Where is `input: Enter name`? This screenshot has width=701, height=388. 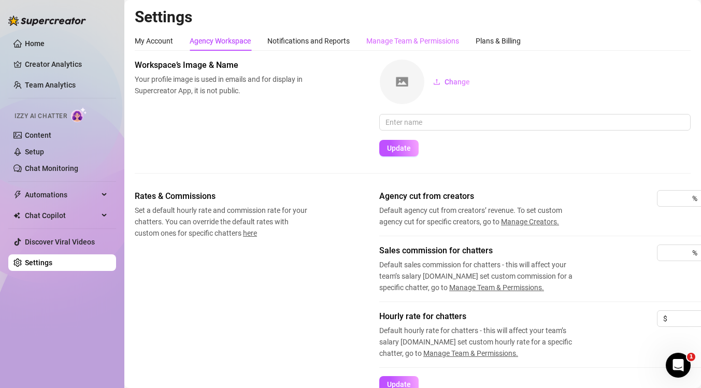
input: Enter name is located at coordinates (535, 122).